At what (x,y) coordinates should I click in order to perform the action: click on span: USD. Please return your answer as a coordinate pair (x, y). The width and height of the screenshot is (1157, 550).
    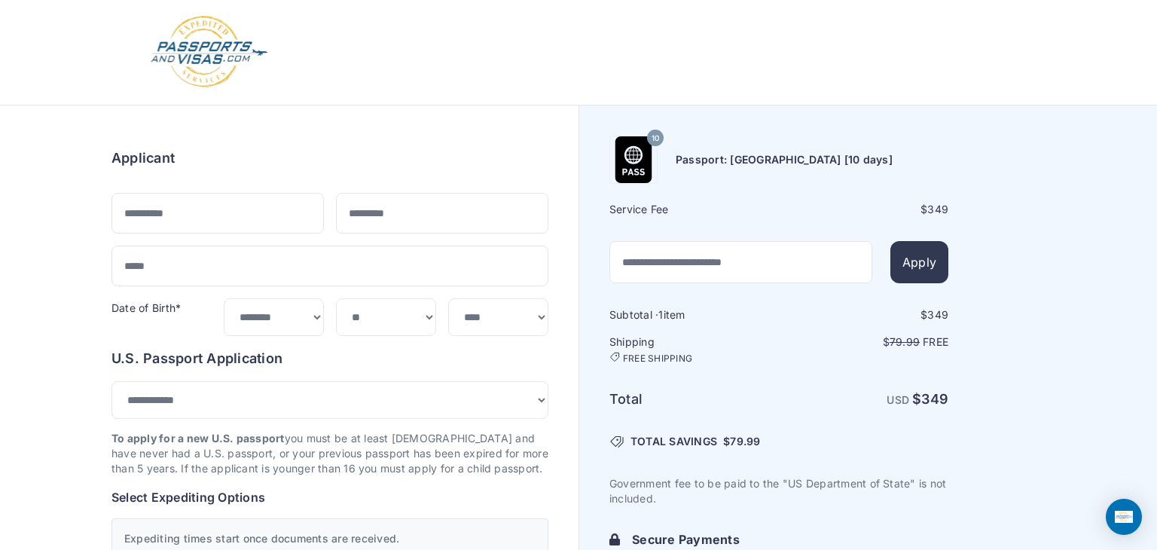
    Looking at the image, I should click on (898, 399).